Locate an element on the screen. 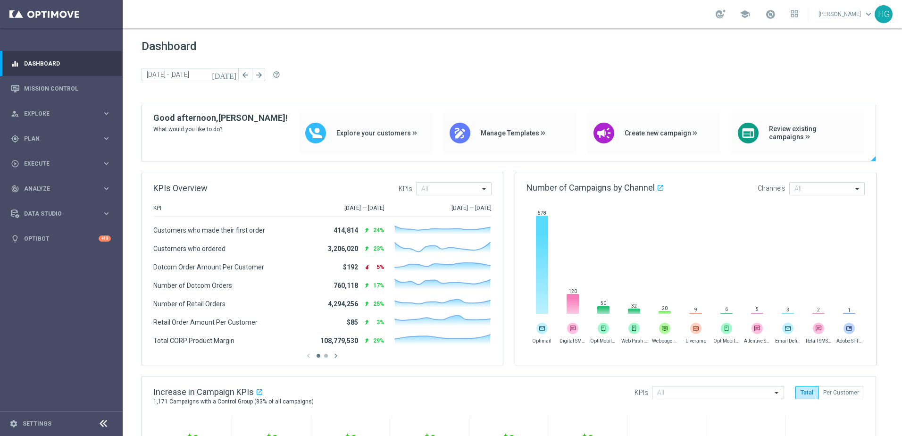  div: Dashboard is located at coordinates (61, 63).